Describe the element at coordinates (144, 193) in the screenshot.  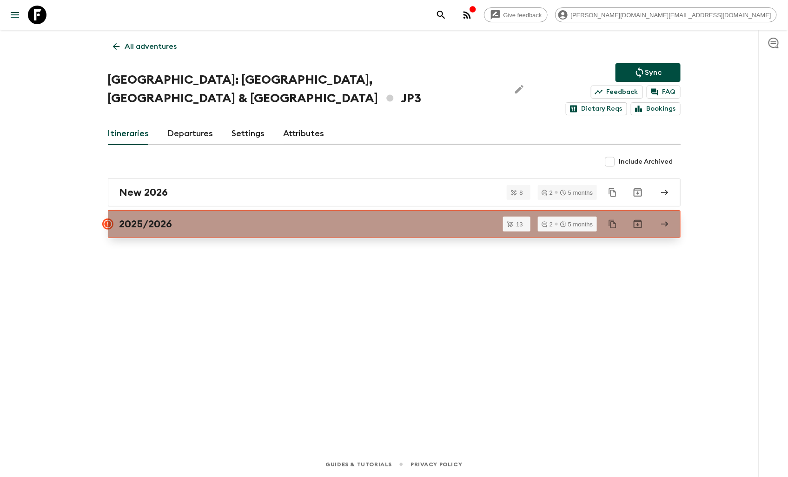
I see `h2: New 2026` at that location.